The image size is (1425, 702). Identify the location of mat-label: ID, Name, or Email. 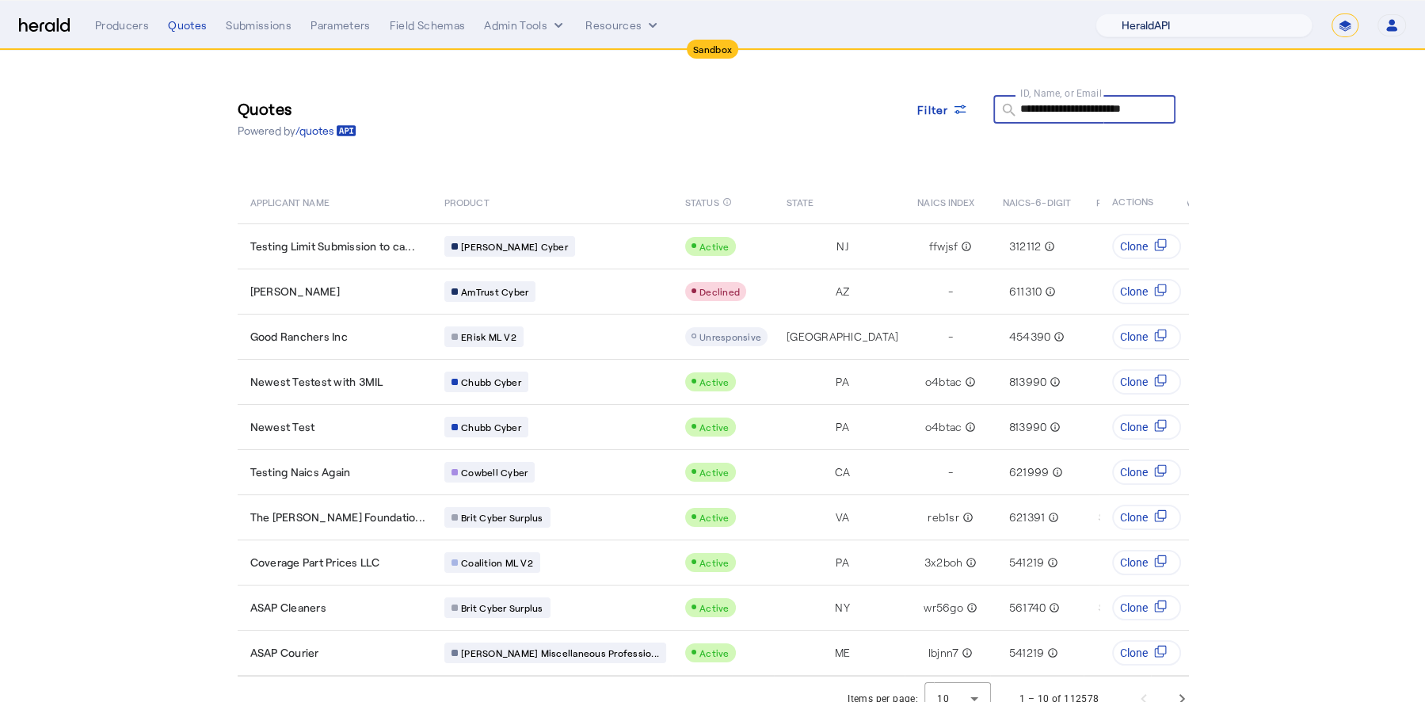
(1061, 93).